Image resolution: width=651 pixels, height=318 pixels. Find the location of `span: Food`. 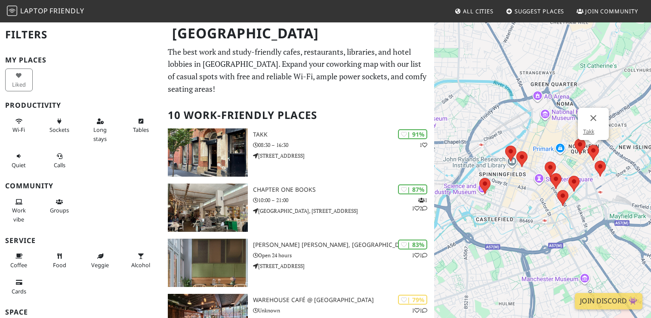

span: Food is located at coordinates (59, 265).